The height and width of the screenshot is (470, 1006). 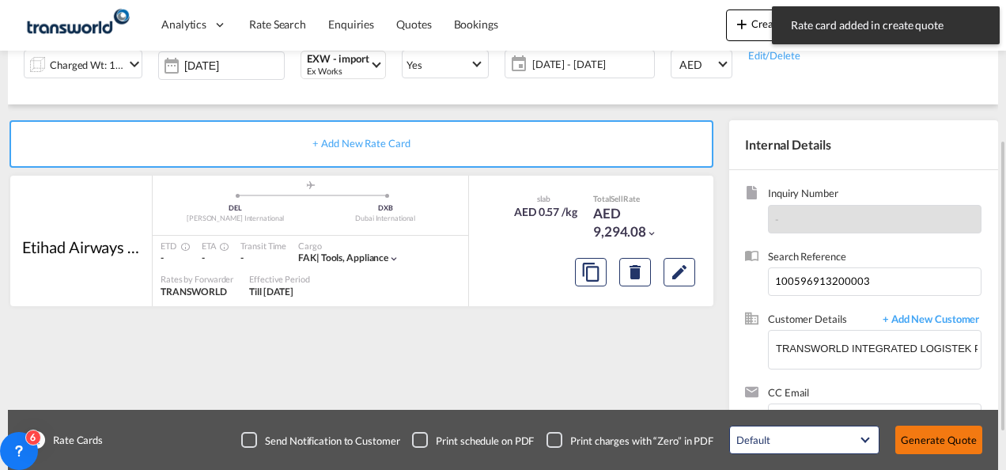 What do you see at coordinates (635, 272) in the screenshot?
I see `button: Delete` at bounding box center [635, 272].